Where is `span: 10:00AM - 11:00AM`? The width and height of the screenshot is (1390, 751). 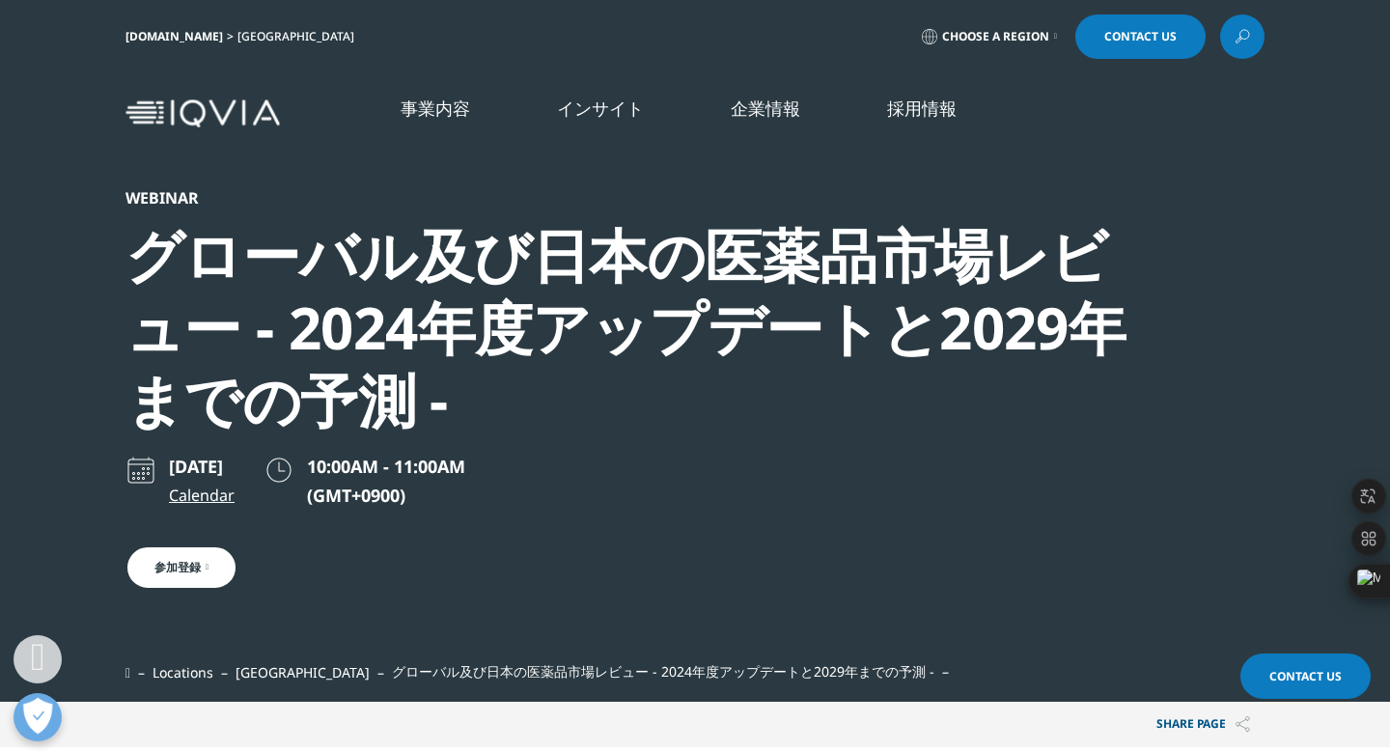
span: 10:00AM - 11:00AM is located at coordinates (386, 466).